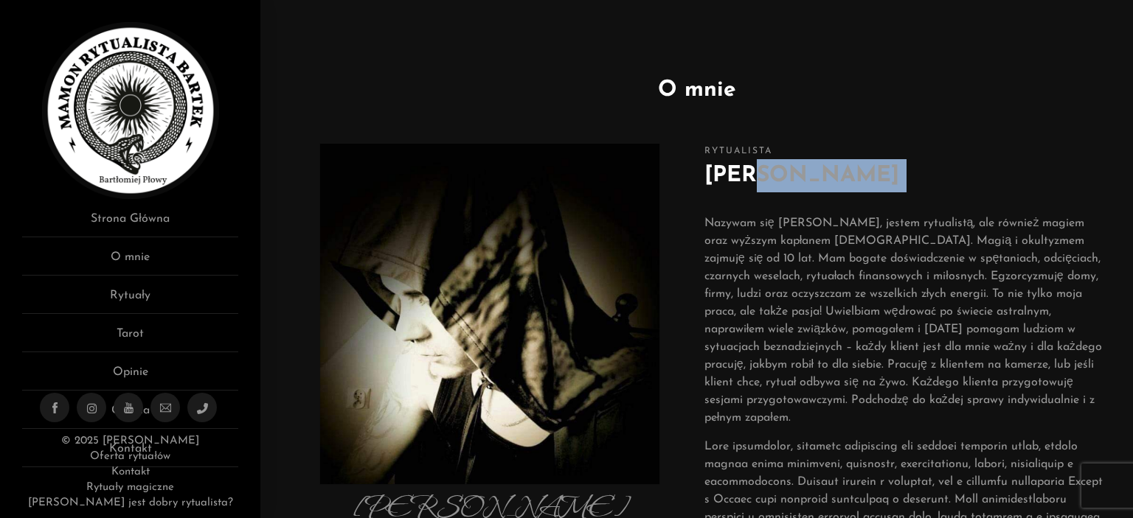  What do you see at coordinates (131, 472) in the screenshot?
I see `a: Kontakt` at bounding box center [131, 472].